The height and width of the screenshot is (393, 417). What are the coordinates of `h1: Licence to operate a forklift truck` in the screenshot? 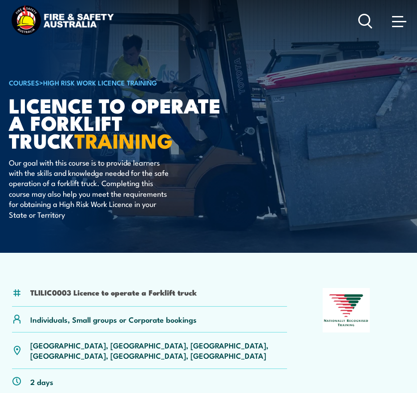 It's located at (119, 122).